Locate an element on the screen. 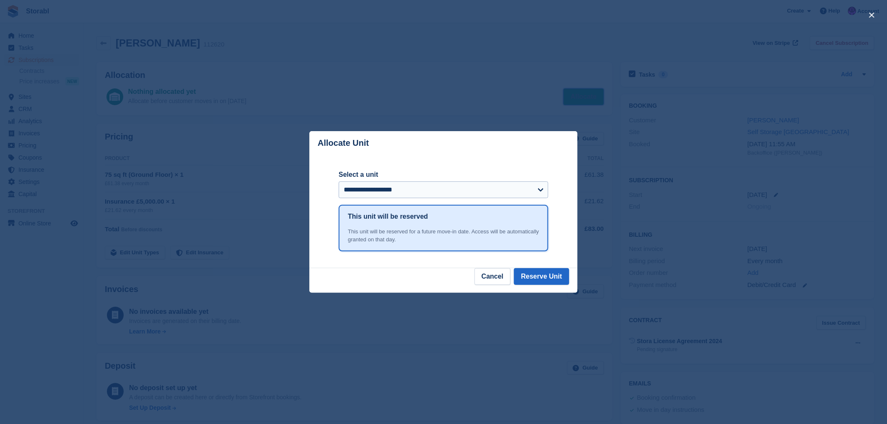 The width and height of the screenshot is (887, 424). h1: This unit will be reserved is located at coordinates (388, 217).